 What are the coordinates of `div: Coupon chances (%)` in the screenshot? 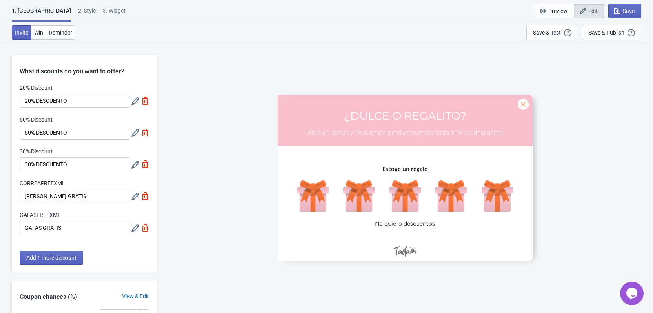 It's located at (48, 297).